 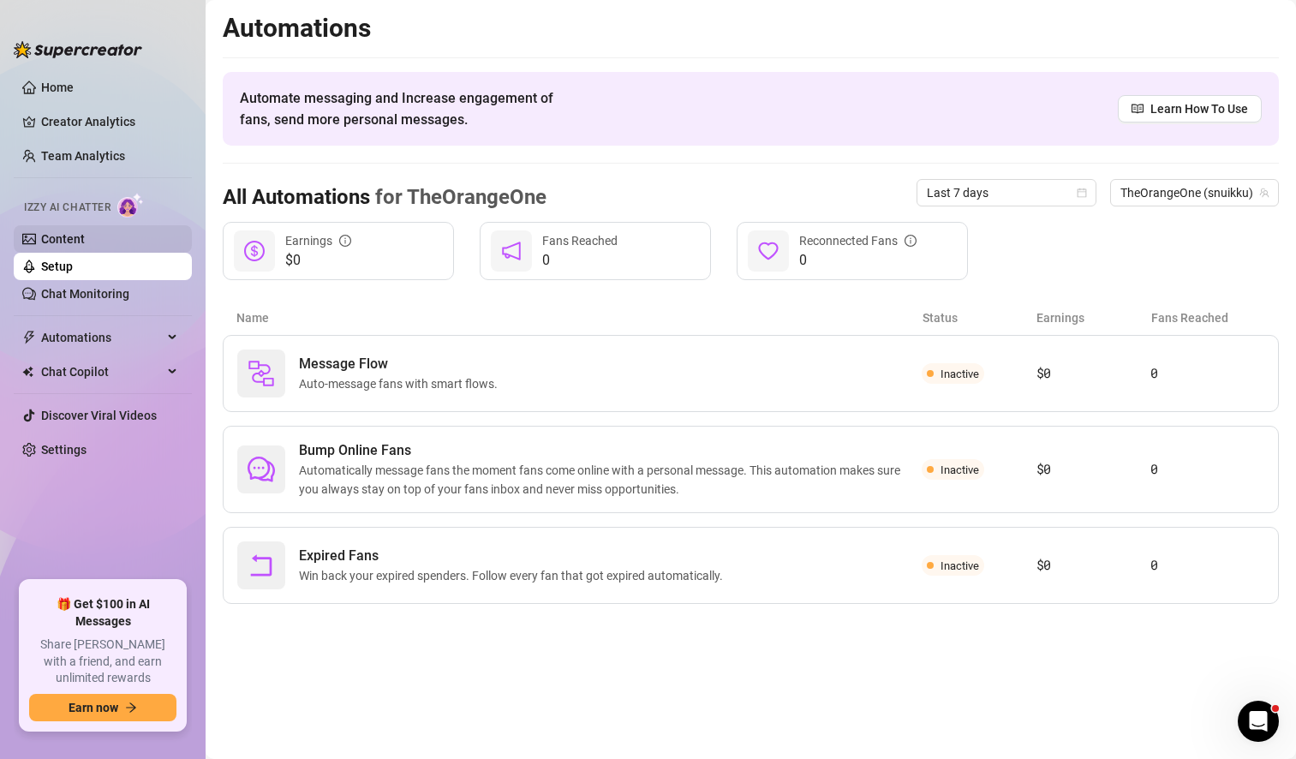 What do you see at coordinates (610, 450) in the screenshot?
I see `span: Bump Online Fans` at bounding box center [610, 450].